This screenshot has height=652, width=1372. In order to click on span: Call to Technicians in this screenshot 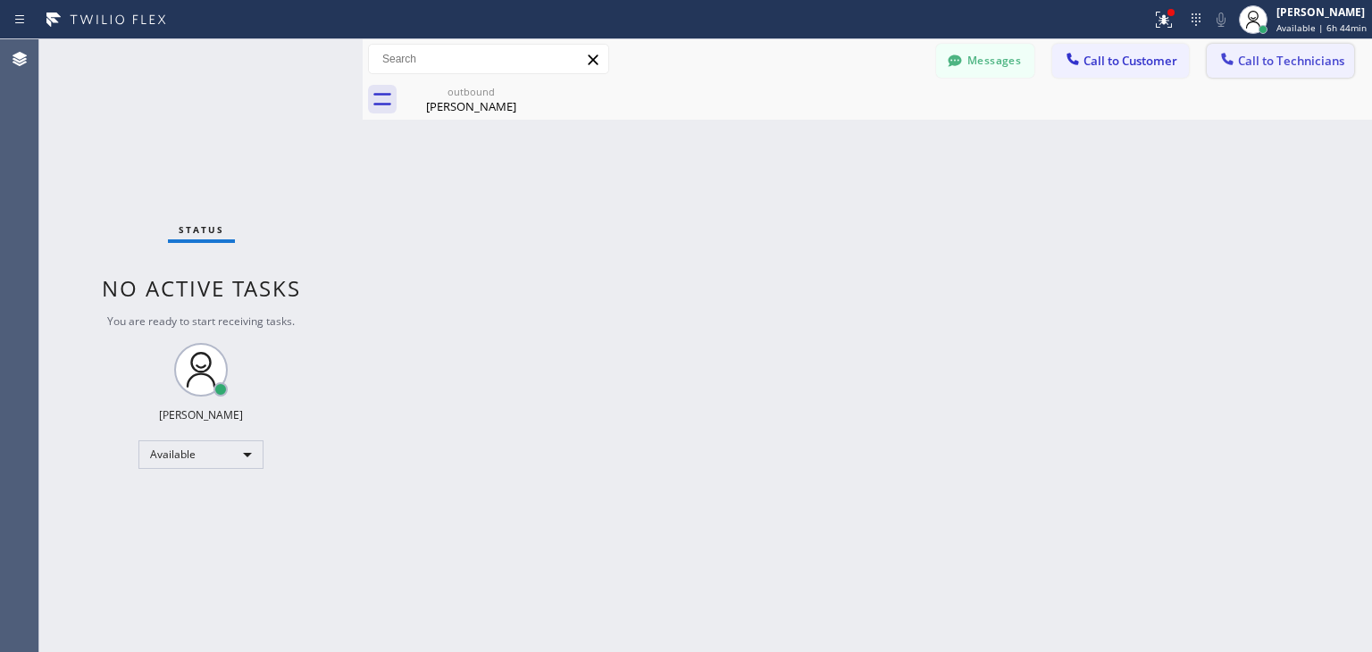, I will do `click(1290, 61)`.